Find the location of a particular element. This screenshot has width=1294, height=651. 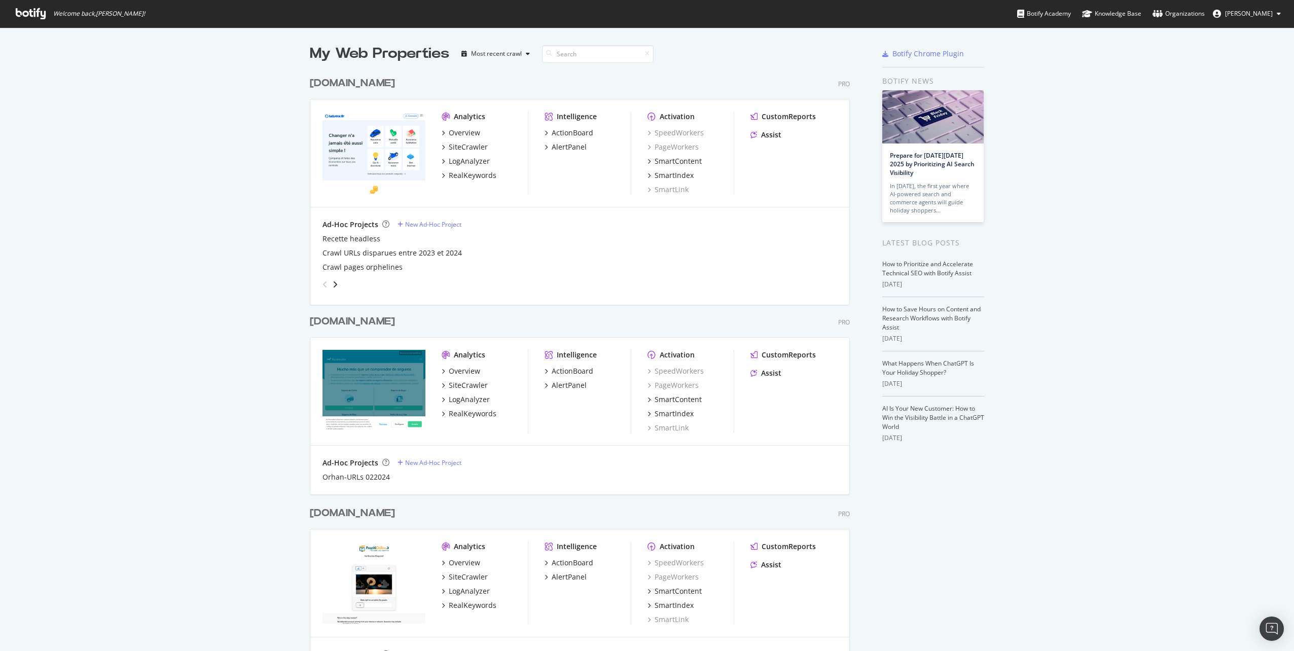

div: CustomReports is located at coordinates (788, 355).